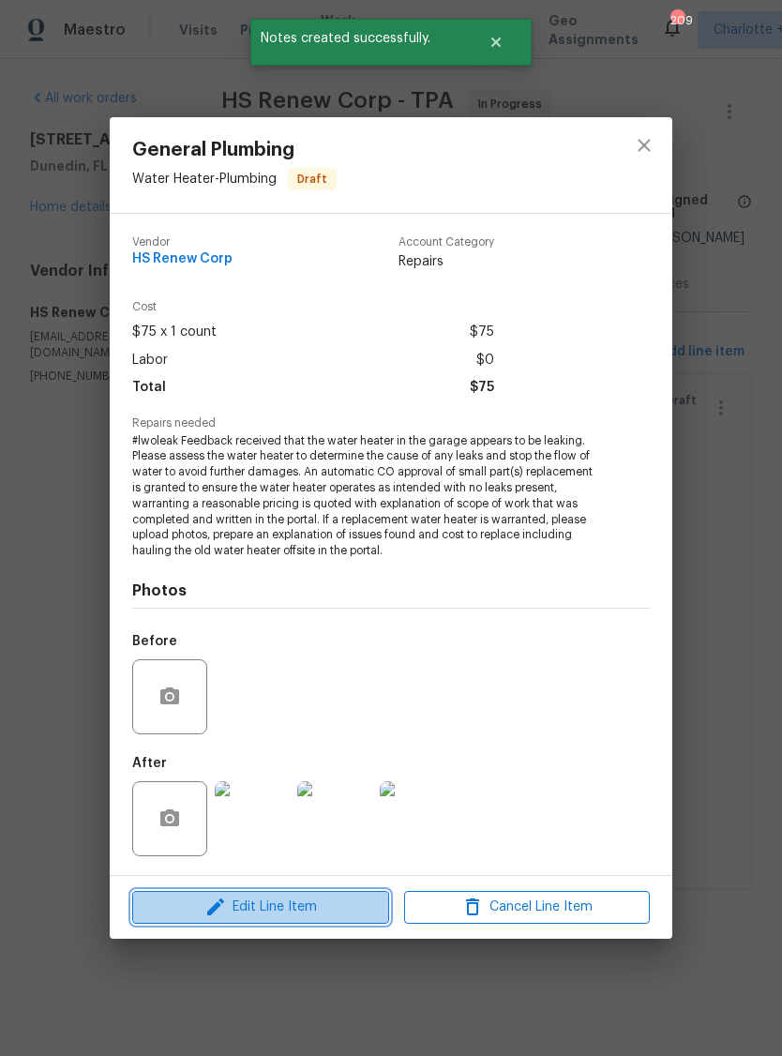 Image resolution: width=782 pixels, height=1056 pixels. What do you see at coordinates (149, 387) in the screenshot?
I see `span: Total` at bounding box center [149, 387].